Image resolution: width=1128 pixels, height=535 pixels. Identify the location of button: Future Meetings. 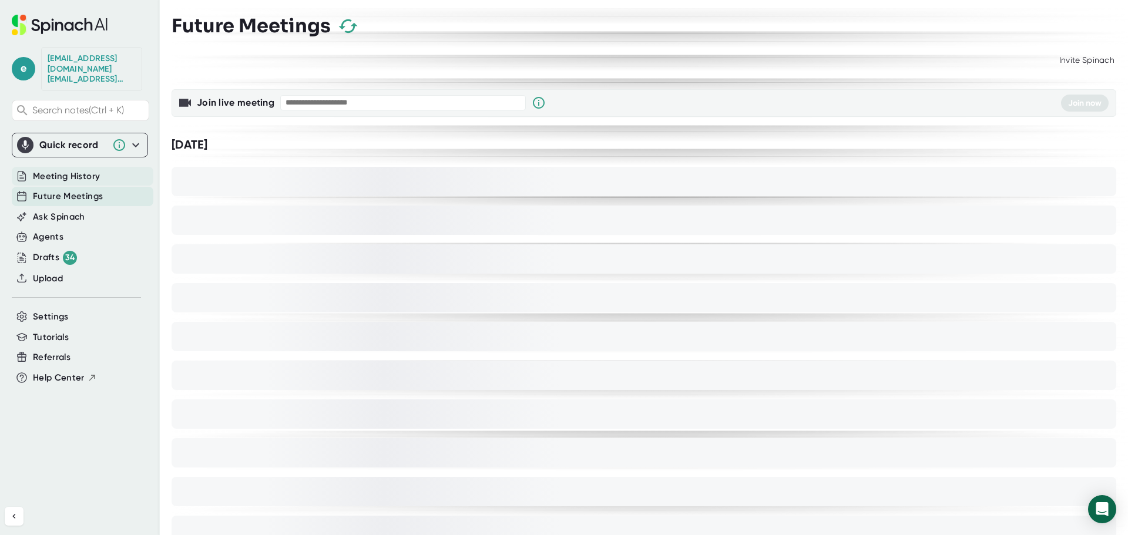
(68, 196).